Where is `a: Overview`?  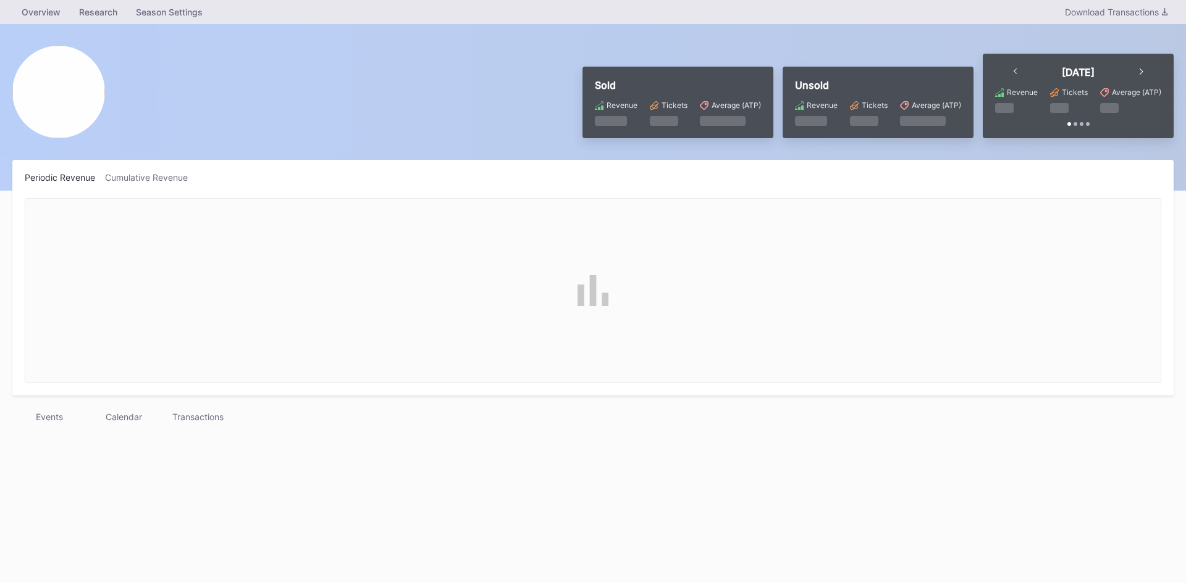
a: Overview is located at coordinates (41, 12).